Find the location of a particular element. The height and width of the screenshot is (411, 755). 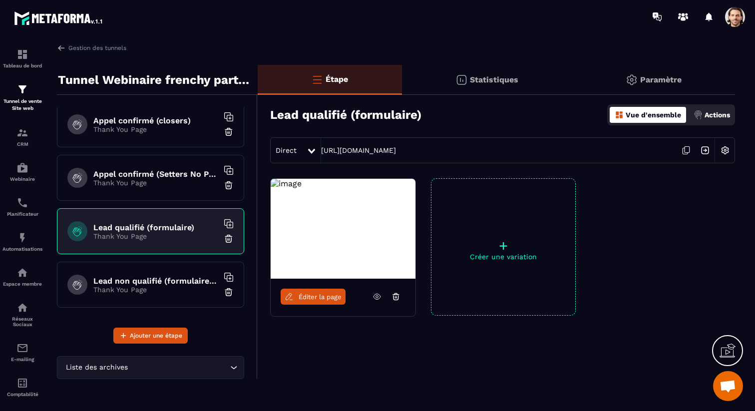

p: Statistiques is located at coordinates (494, 79).